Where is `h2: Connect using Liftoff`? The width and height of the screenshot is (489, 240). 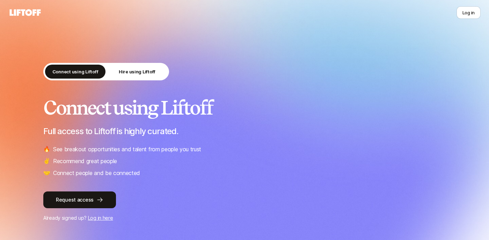
h2: Connect using Liftoff is located at coordinates (245, 108).